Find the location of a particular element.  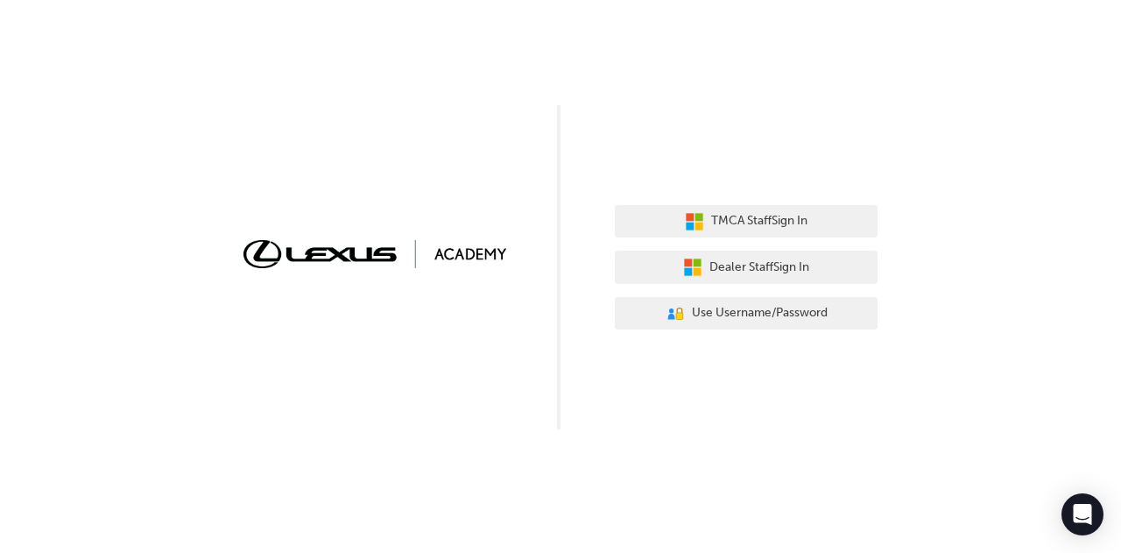

span: Dealer Staff Sign In is located at coordinates (760, 267).